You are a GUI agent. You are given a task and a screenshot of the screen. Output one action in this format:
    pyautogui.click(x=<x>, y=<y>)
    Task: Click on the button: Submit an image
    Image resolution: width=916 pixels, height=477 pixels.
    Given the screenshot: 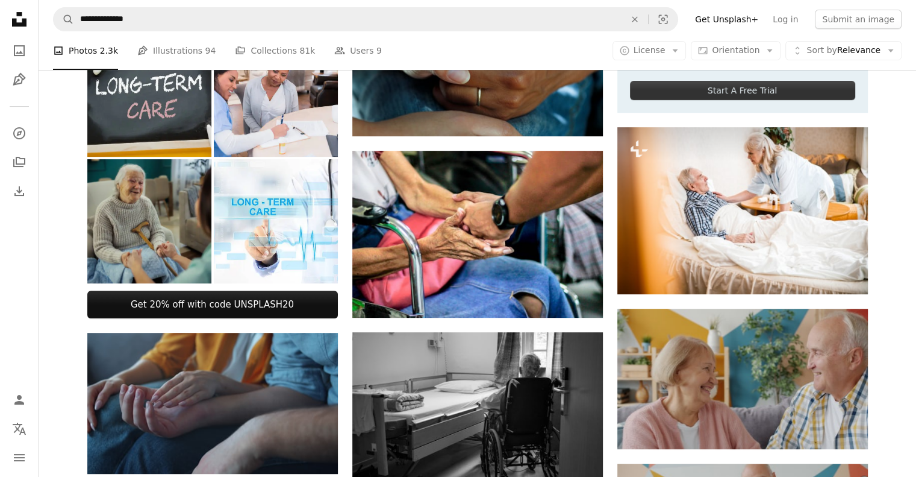 What is the action you would take?
    pyautogui.click(x=859, y=19)
    